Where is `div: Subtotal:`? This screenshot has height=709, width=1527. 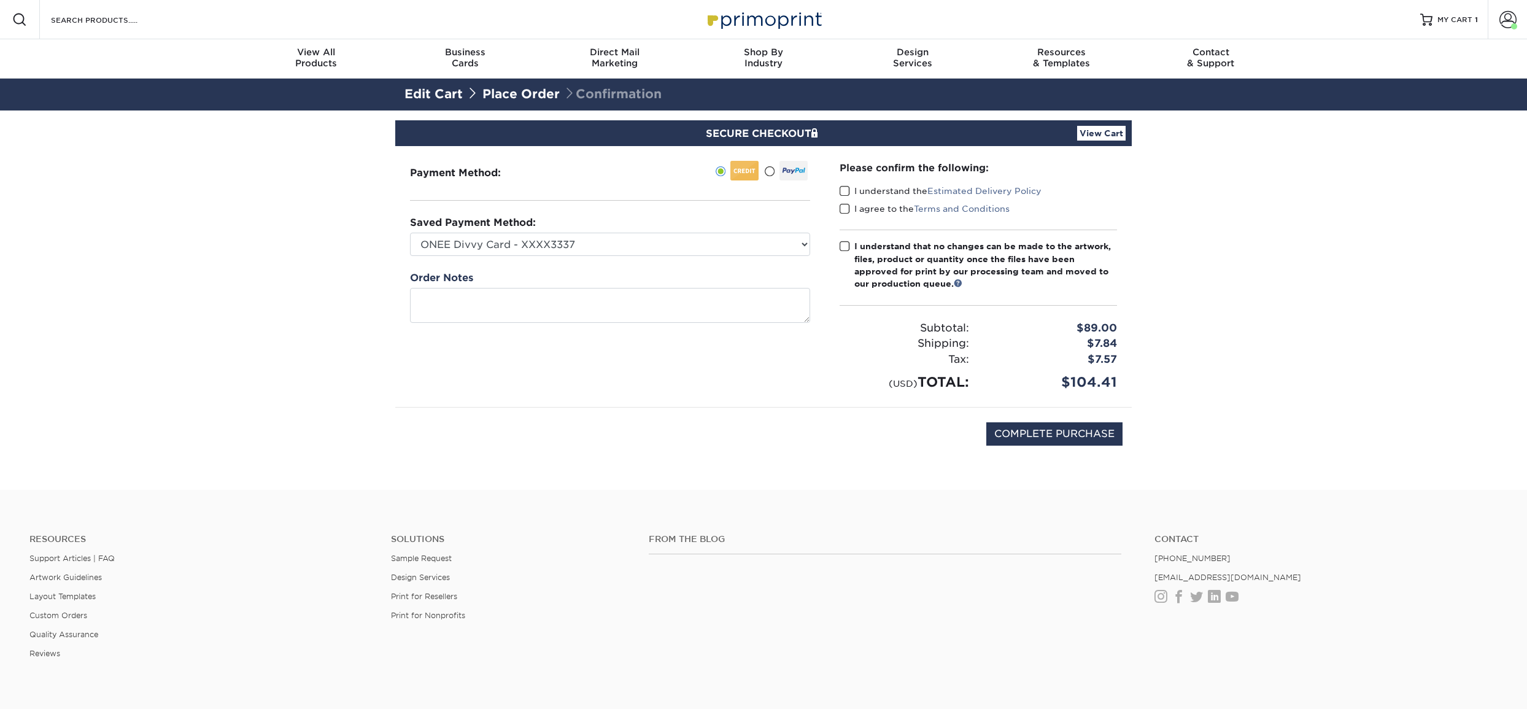
div: Subtotal: is located at coordinates (904, 328).